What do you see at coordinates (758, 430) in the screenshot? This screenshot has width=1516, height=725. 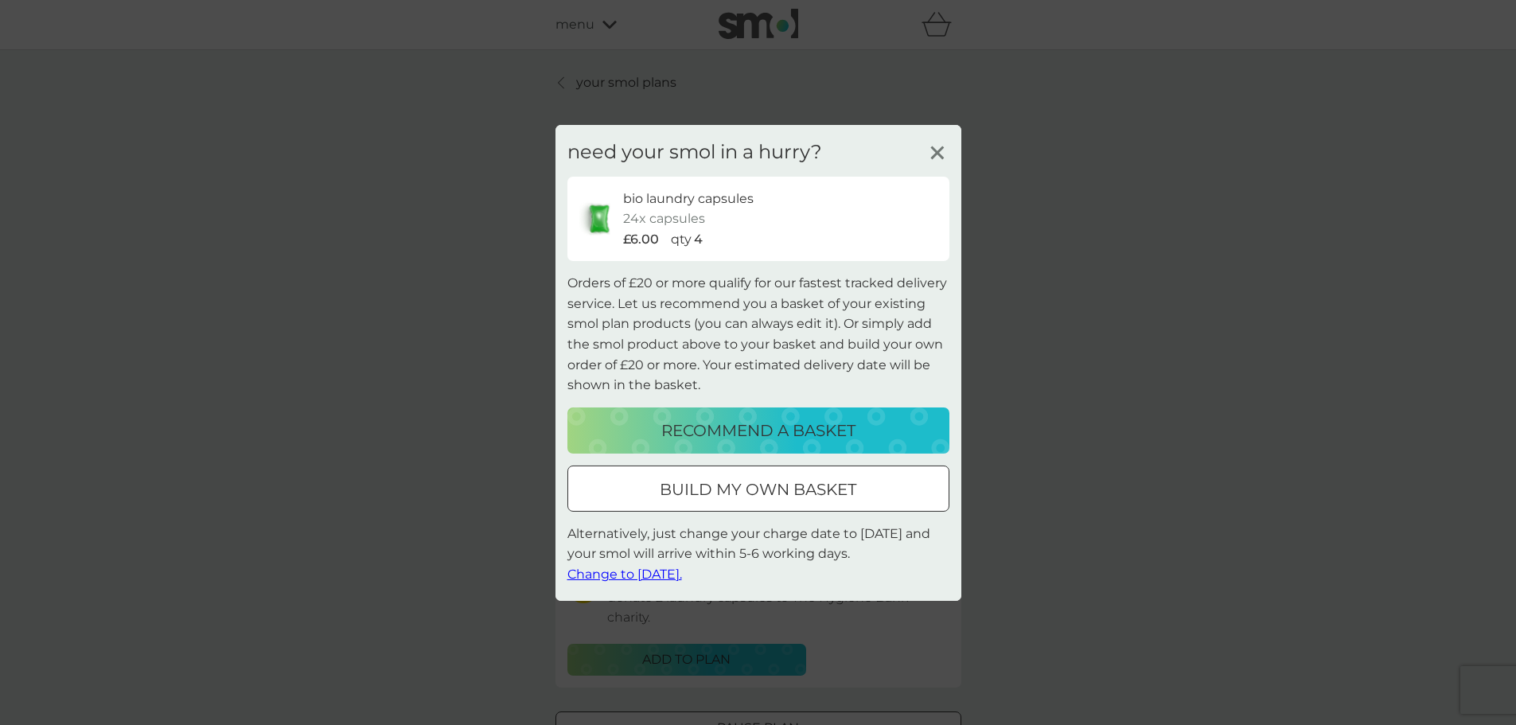 I see `p: recommend a basket` at bounding box center [758, 430].